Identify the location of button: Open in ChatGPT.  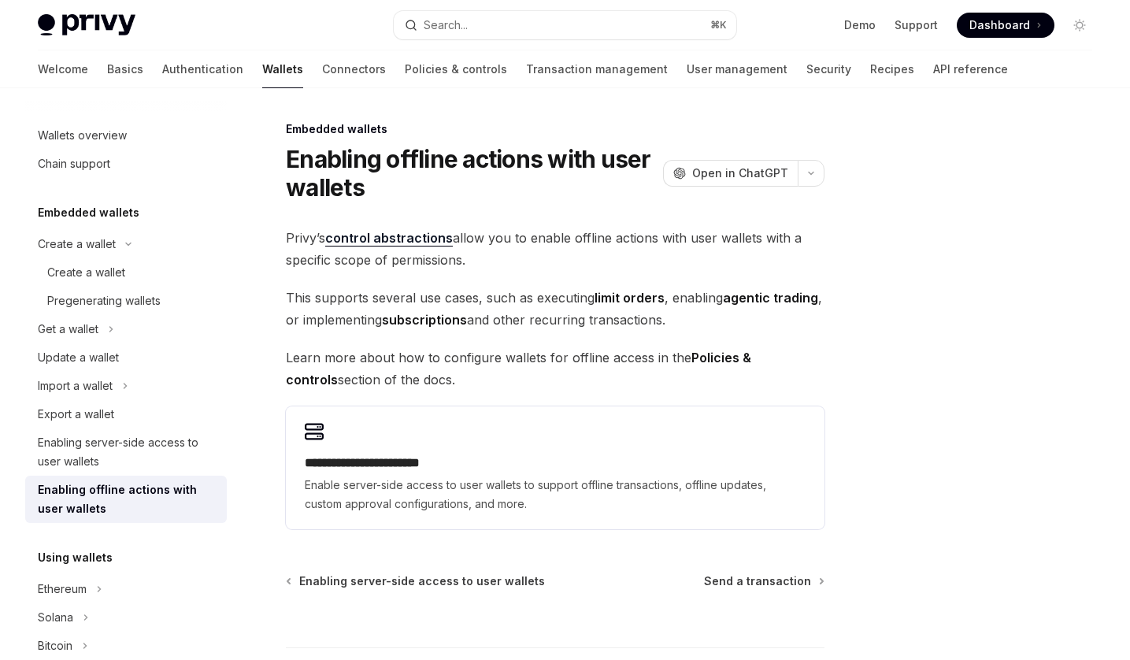
(730, 173).